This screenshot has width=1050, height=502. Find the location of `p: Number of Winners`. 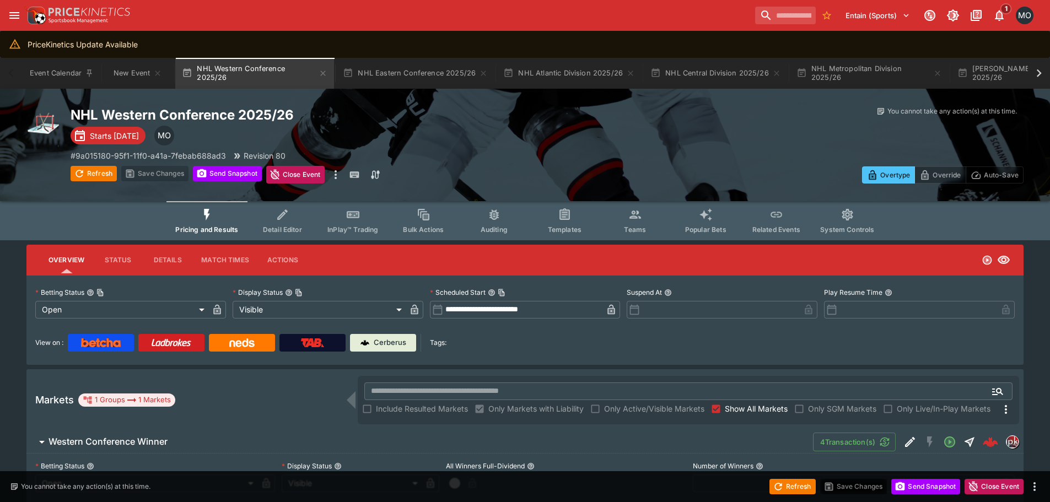

p: Number of Winners is located at coordinates (723, 466).